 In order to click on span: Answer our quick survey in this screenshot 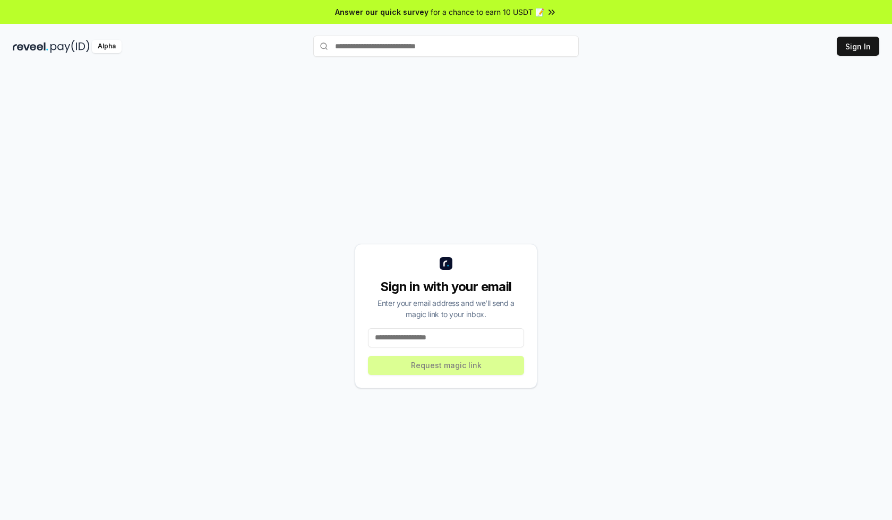, I will do `click(382, 12)`.